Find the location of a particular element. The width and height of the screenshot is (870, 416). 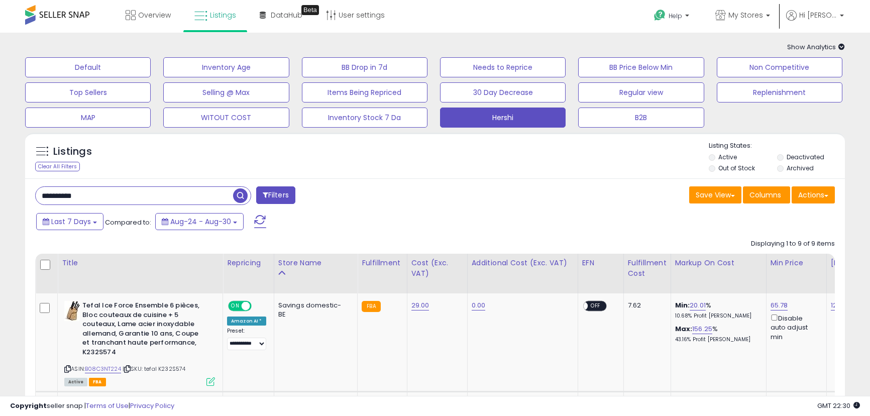

h5: Listings is located at coordinates (72, 152).